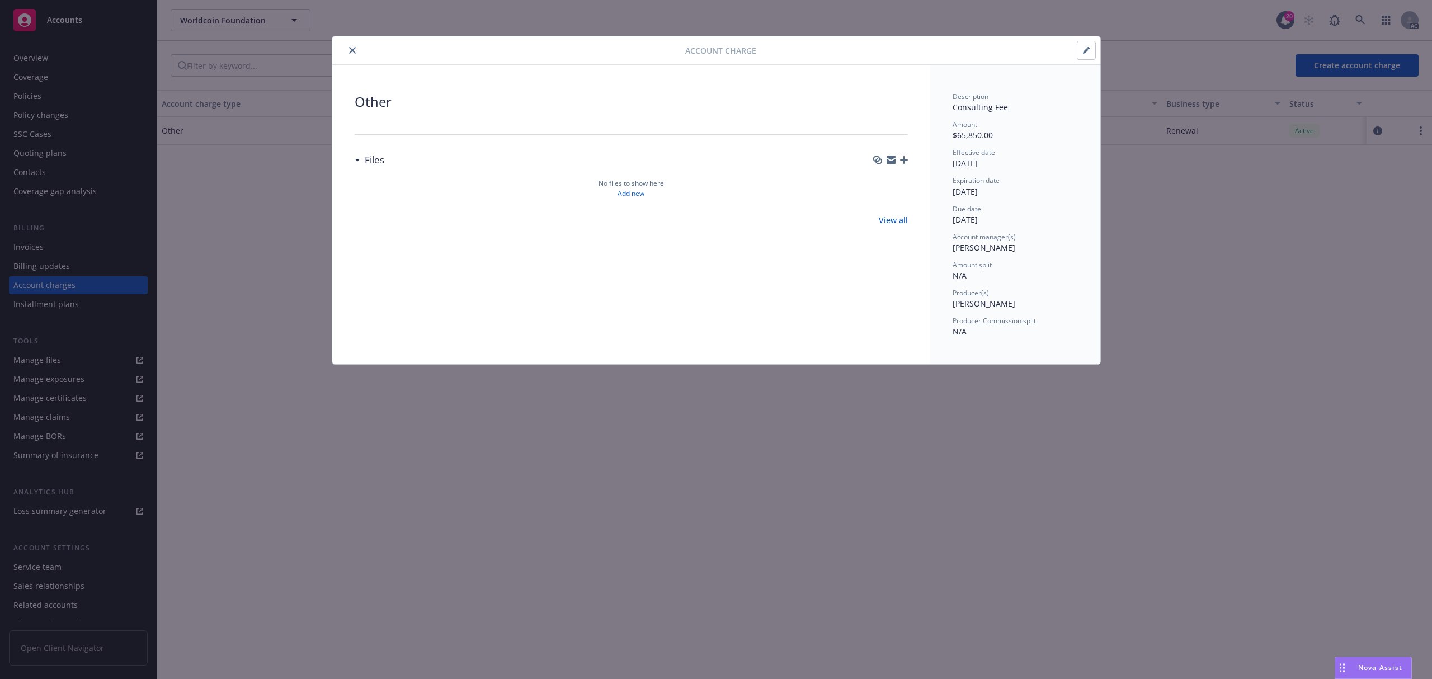  Describe the element at coordinates (352, 50) in the screenshot. I see `button: close` at that location.